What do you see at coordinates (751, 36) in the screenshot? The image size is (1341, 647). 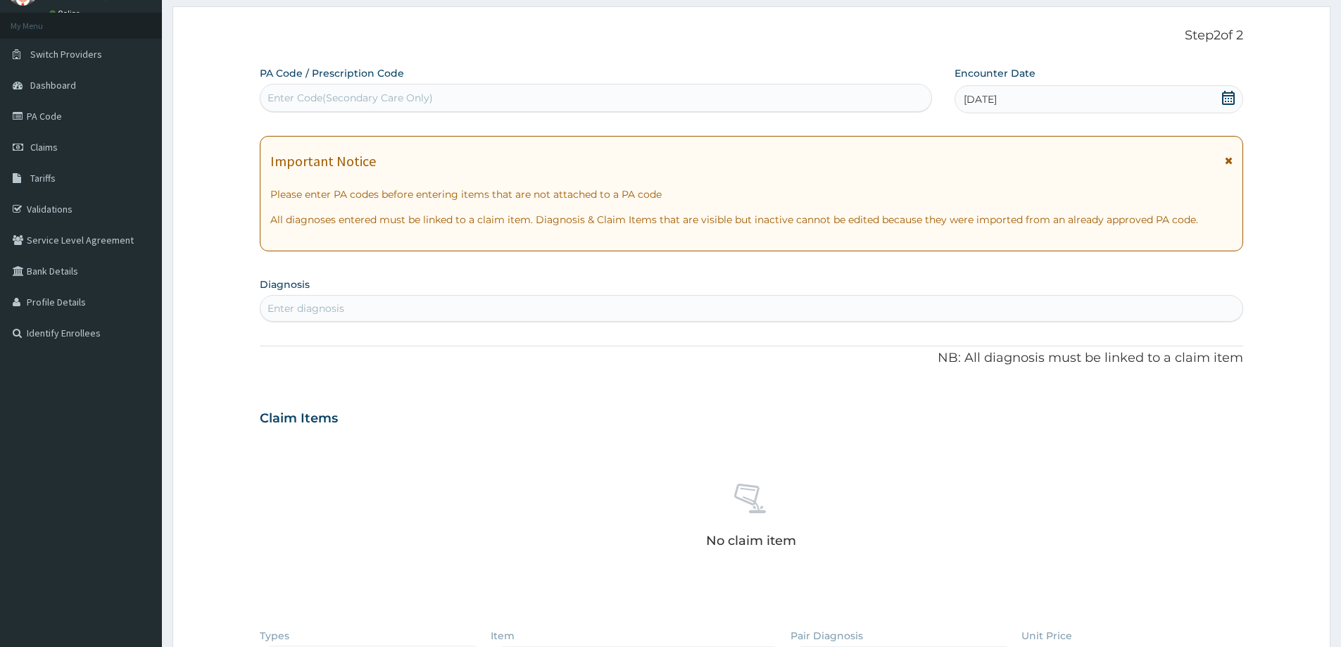 I see `p: Step 2 of 2` at bounding box center [751, 36].